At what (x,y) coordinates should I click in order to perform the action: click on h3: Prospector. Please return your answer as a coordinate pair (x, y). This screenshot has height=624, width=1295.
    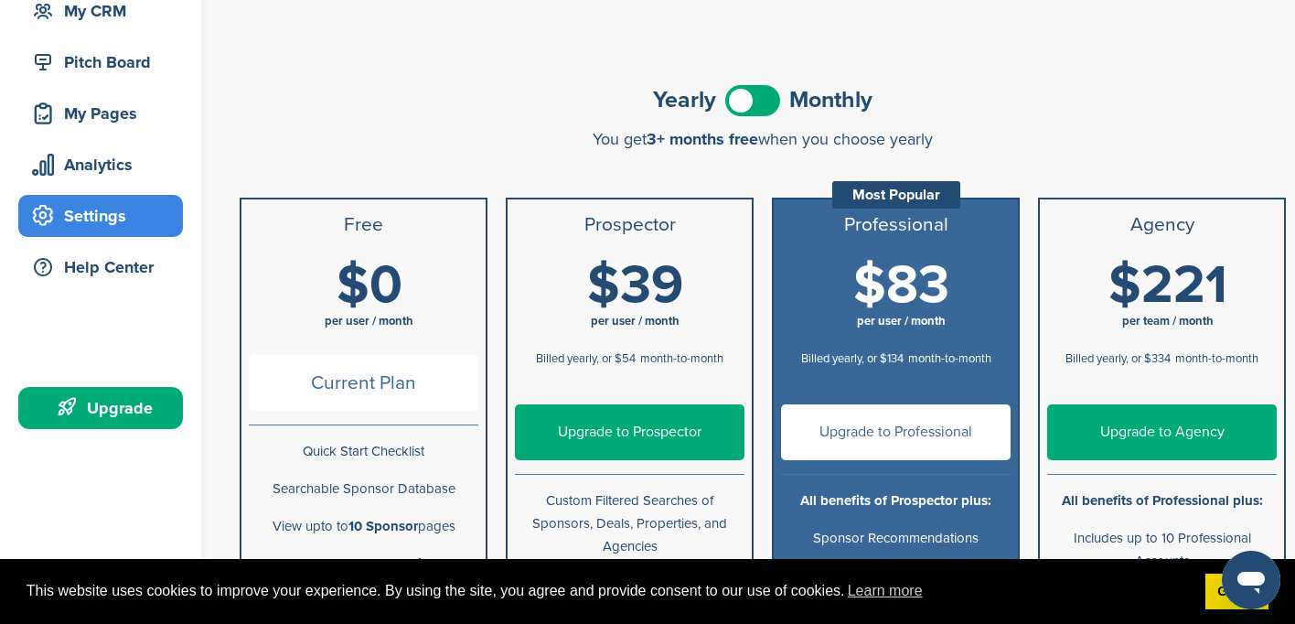
    Looking at the image, I should click on (629, 225).